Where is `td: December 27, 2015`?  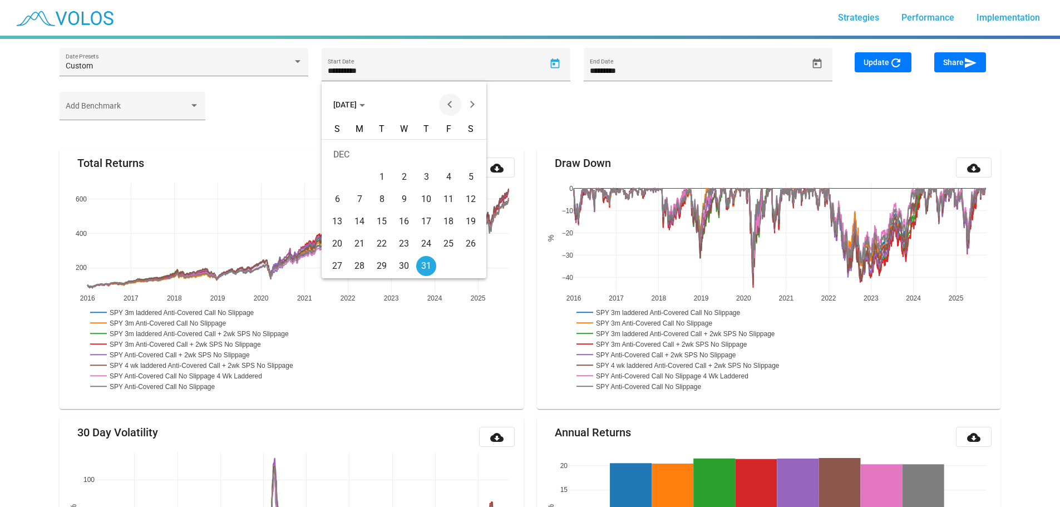
td: December 27, 2015 is located at coordinates (337, 266).